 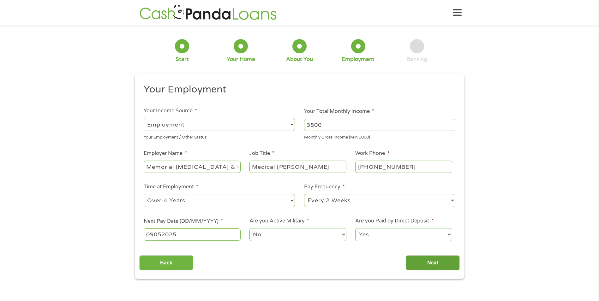 I want to click on label: Are you Active Military, so click(x=279, y=221).